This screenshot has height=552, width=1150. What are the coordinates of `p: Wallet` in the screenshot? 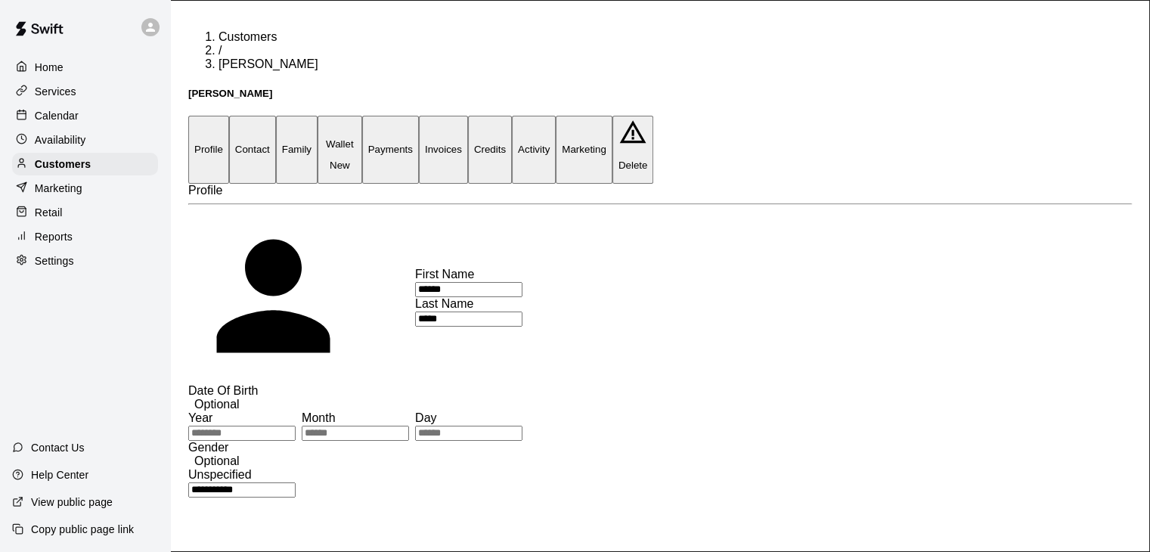 It's located at (339, 144).